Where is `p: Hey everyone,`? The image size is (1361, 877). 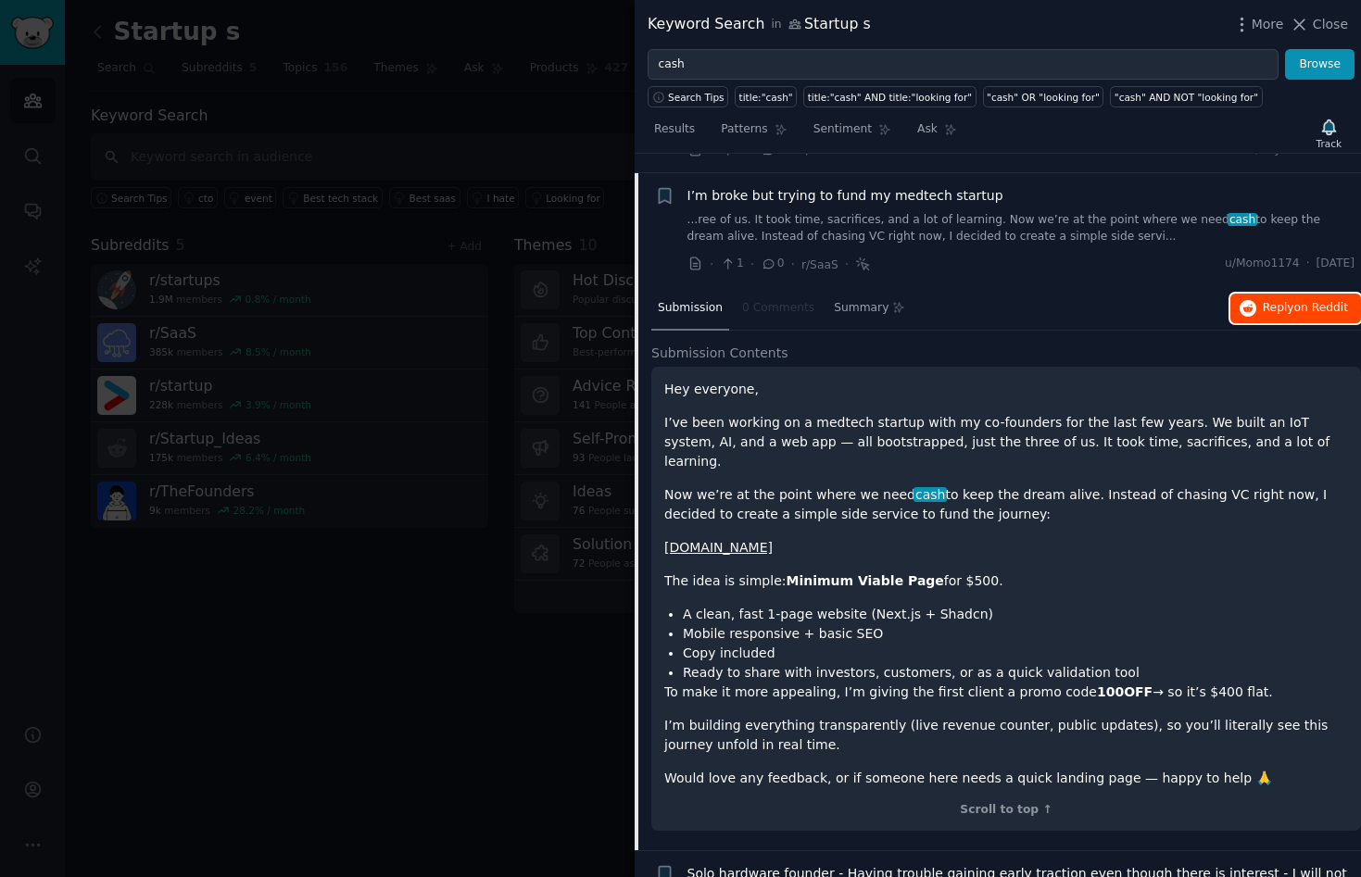
p: Hey everyone, is located at coordinates (1006, 389).